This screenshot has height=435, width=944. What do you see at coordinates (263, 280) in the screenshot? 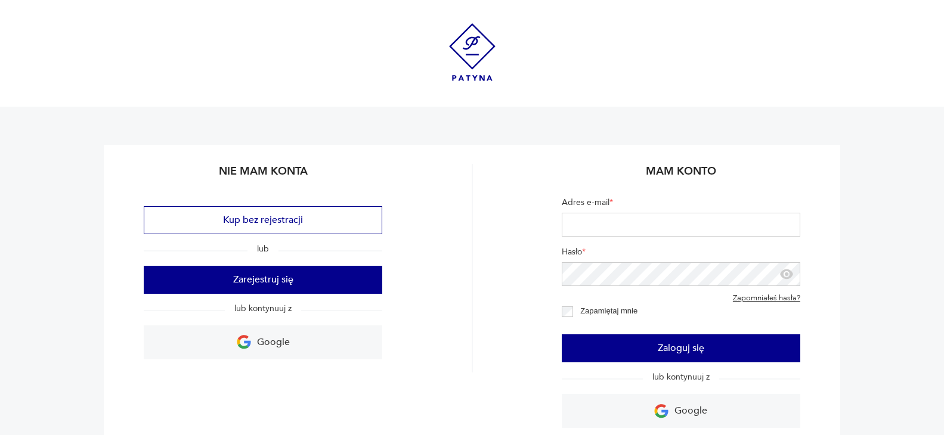
I see `button: Zarejestruj się` at bounding box center [263, 280].